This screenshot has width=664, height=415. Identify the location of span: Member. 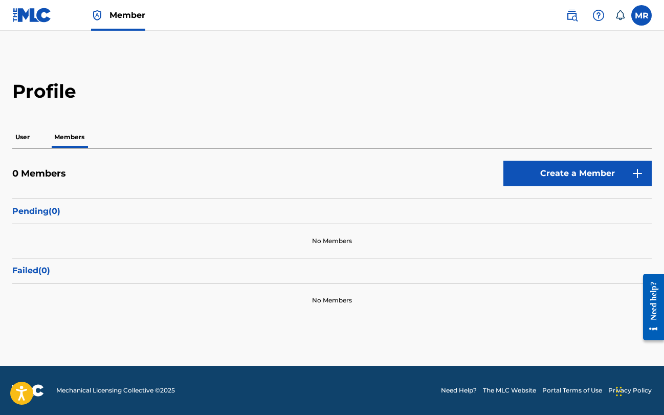
(127, 15).